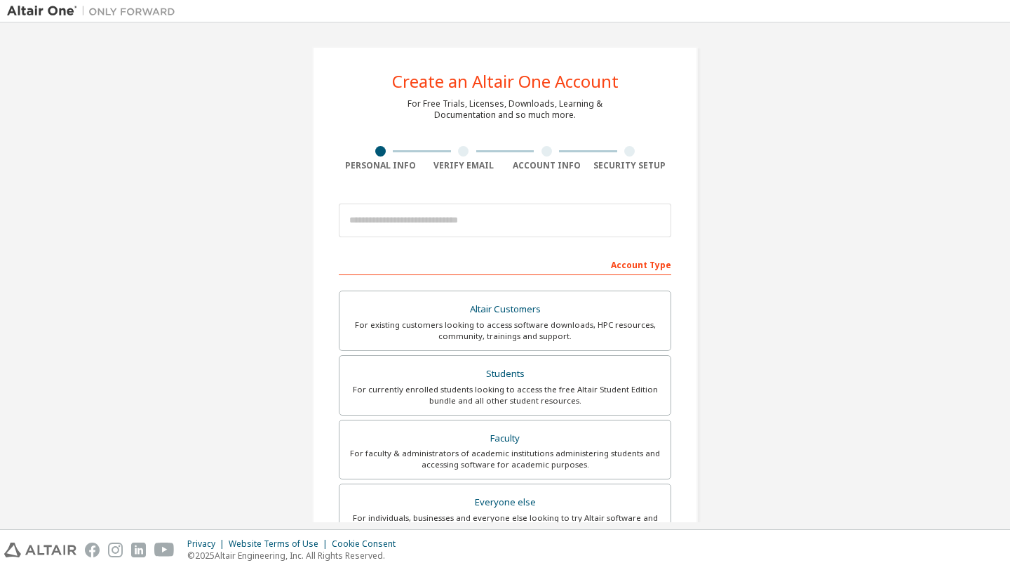 The width and height of the screenshot is (1010, 570). I want to click on div: Create an Altair One Account, so click(505, 81).